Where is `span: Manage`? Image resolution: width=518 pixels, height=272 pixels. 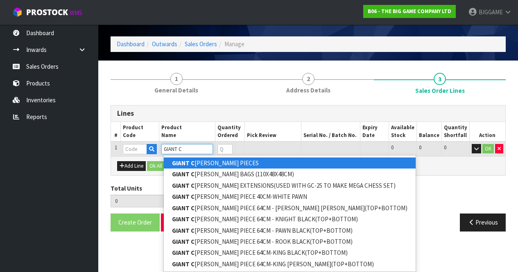
span: Manage is located at coordinates (234, 44).